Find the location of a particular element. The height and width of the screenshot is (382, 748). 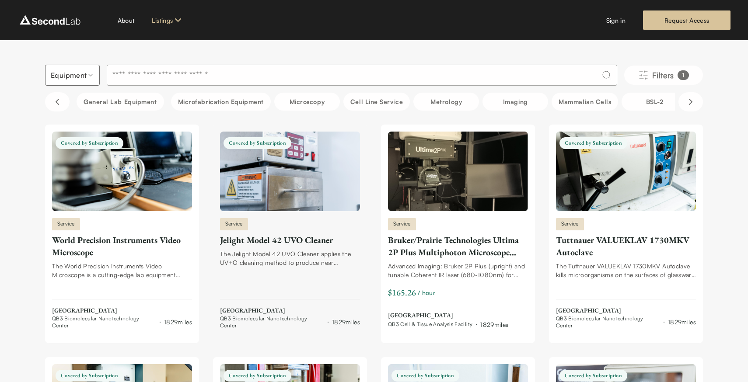

a: Jelight Model 42 UVO CleanerCovered by SubscriptionServiceJelight Model 42 UVO CleanerThe Jelight... is located at coordinates (290, 230).